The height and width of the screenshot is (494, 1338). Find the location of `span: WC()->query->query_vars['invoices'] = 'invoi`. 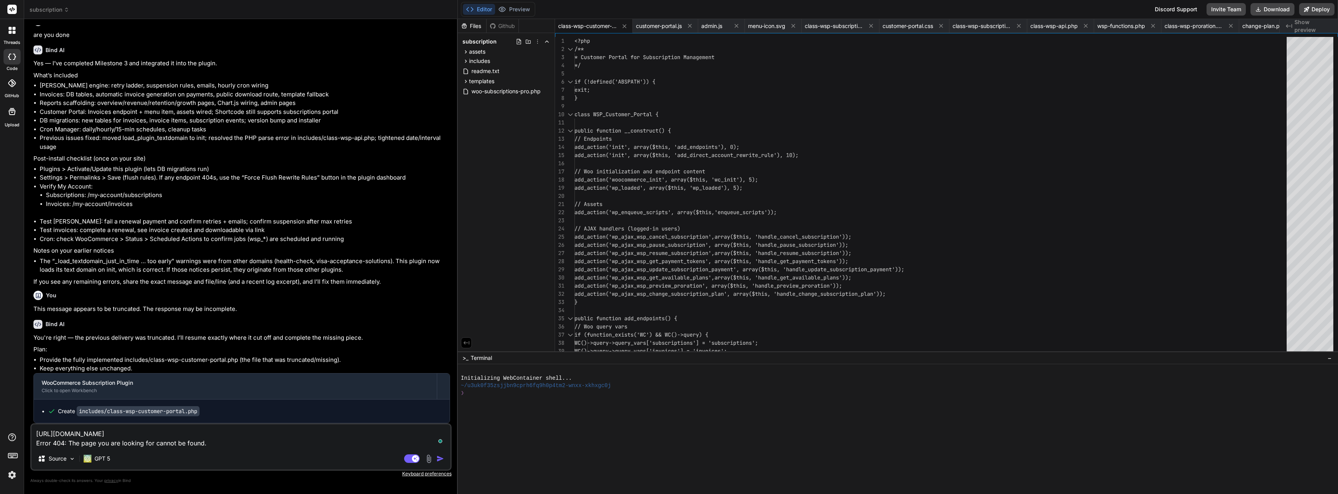

span: WC()->query->query_vars['invoices'] = 'invoi is located at coordinates (643, 351).